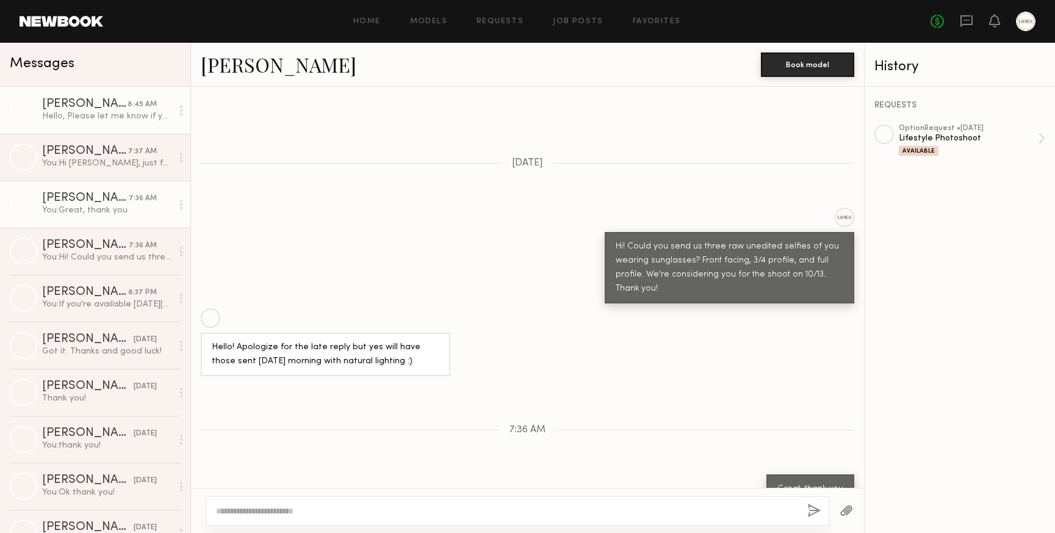 This screenshot has height=533, width=1055. I want to click on div: History, so click(960, 67).